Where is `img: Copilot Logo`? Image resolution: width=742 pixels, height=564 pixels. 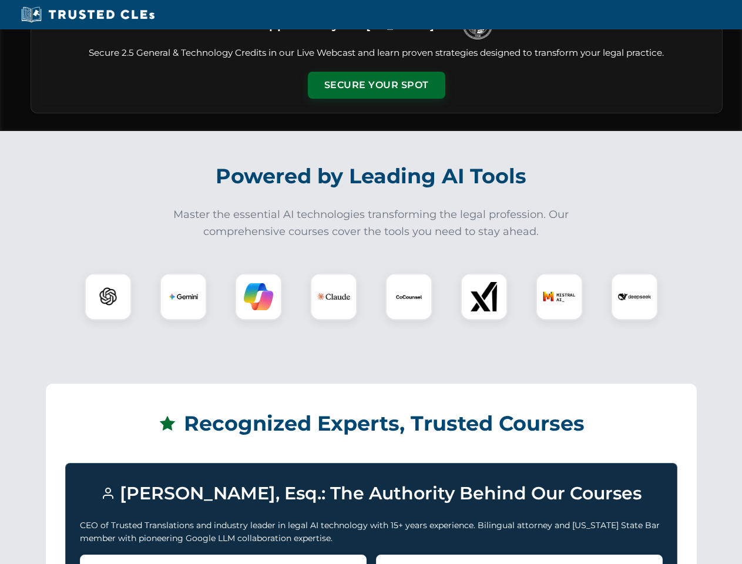 img: Copilot Logo is located at coordinates (259, 297).